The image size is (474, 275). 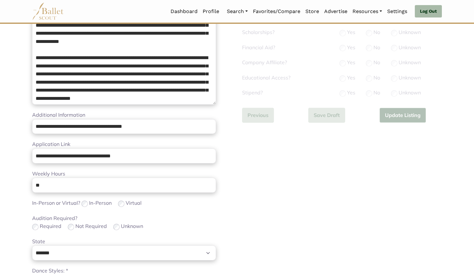 I want to click on label: State, so click(x=39, y=242).